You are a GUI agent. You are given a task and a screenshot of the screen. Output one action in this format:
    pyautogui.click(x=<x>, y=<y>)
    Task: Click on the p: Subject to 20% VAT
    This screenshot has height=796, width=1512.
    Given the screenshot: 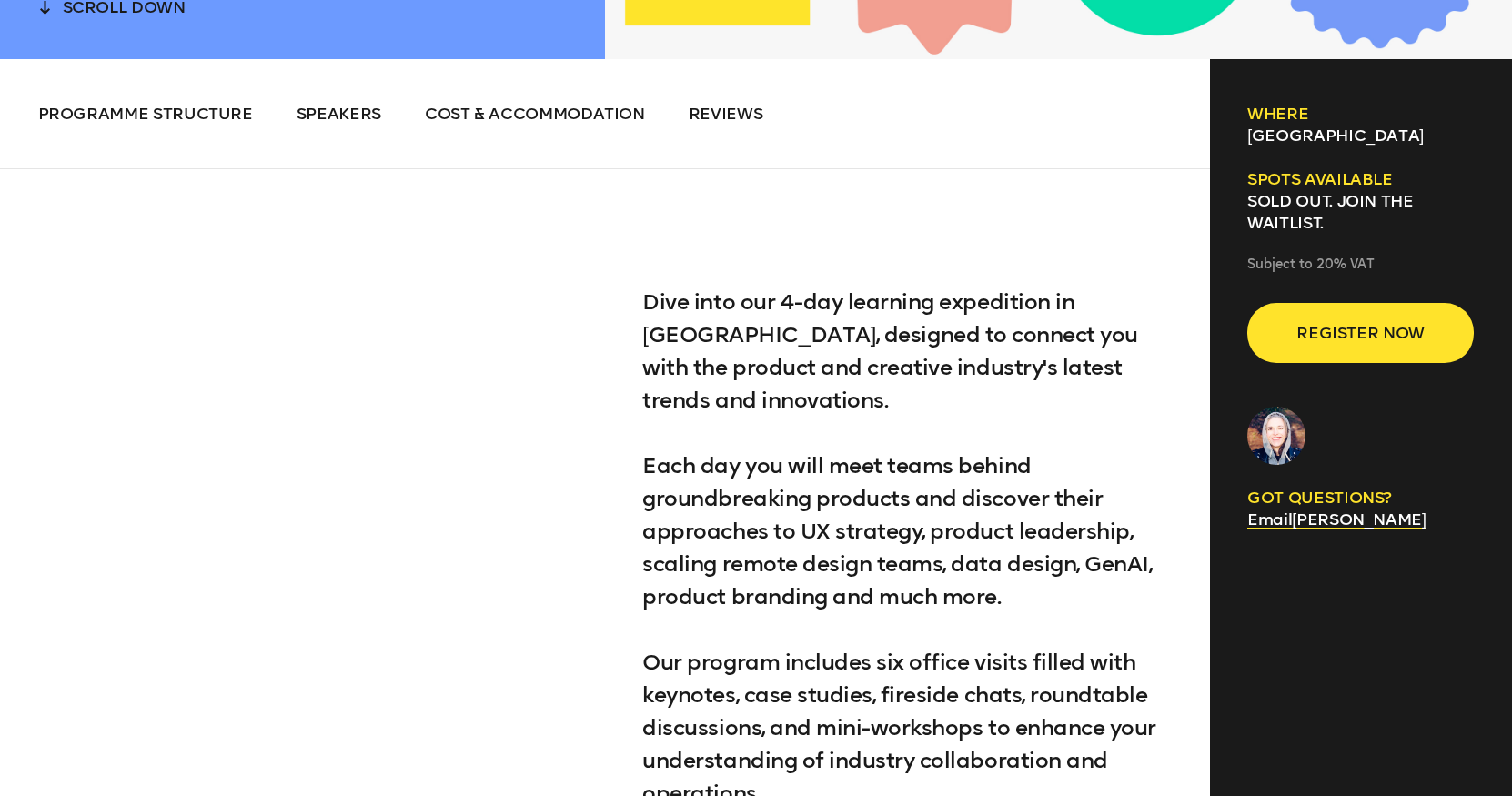 What is the action you would take?
    pyautogui.click(x=1360, y=264)
    